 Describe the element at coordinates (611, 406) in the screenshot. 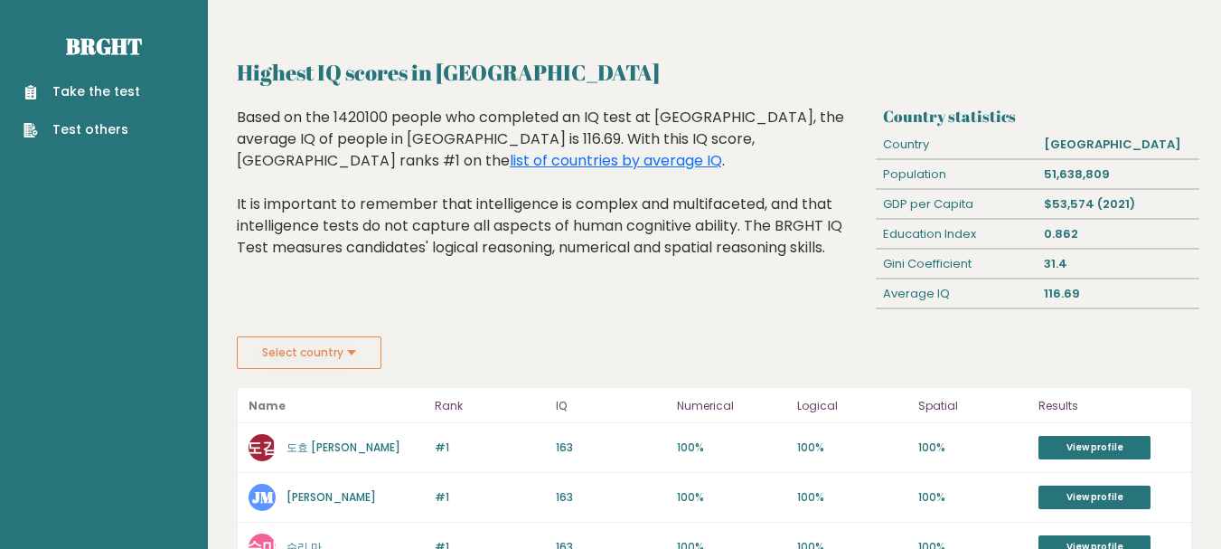

I see `p: IQ` at that location.